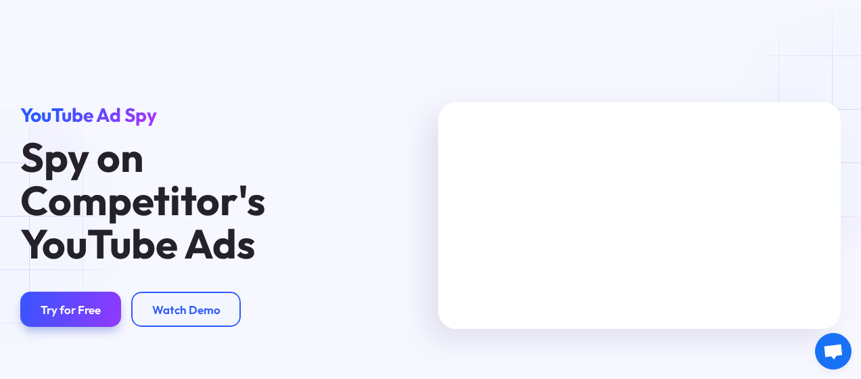 This screenshot has width=861, height=379. What do you see at coordinates (186, 309) in the screenshot?
I see `div: Watch Demo` at bounding box center [186, 309].